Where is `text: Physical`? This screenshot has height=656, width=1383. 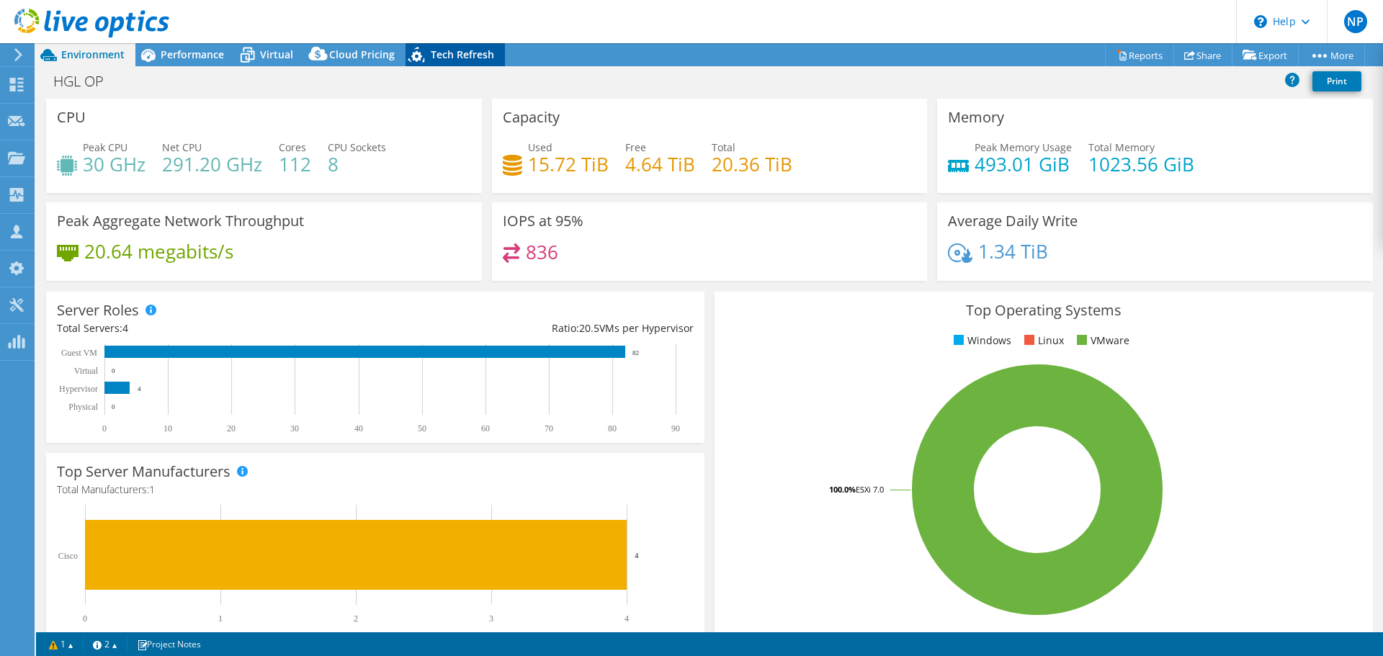 text: Physical is located at coordinates (83, 407).